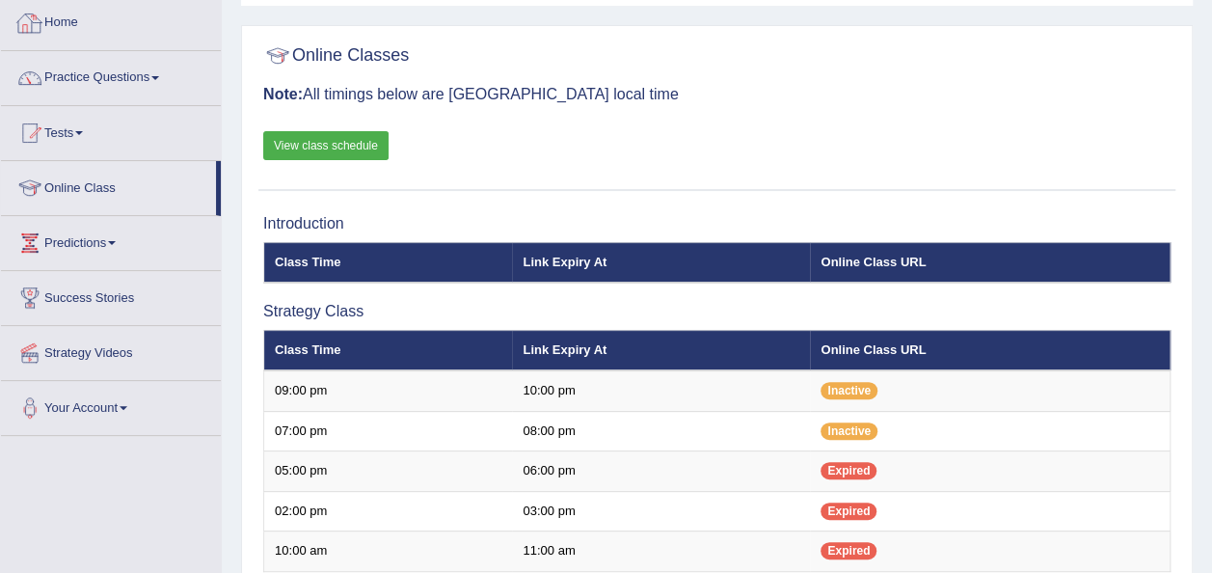 Image resolution: width=1212 pixels, height=573 pixels. Describe the element at coordinates (111, 295) in the screenshot. I see `a: Success Stories` at that location.